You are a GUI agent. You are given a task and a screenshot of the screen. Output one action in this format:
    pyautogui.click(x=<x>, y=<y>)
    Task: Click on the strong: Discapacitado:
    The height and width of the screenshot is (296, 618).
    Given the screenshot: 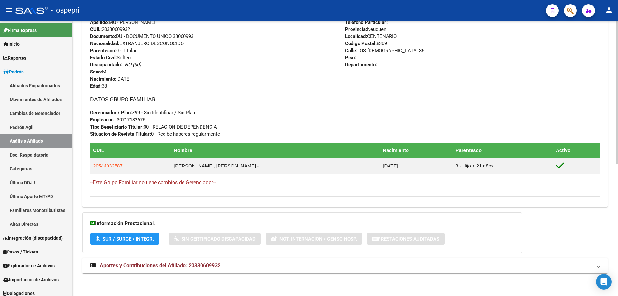 What is the action you would take?
    pyautogui.click(x=106, y=65)
    